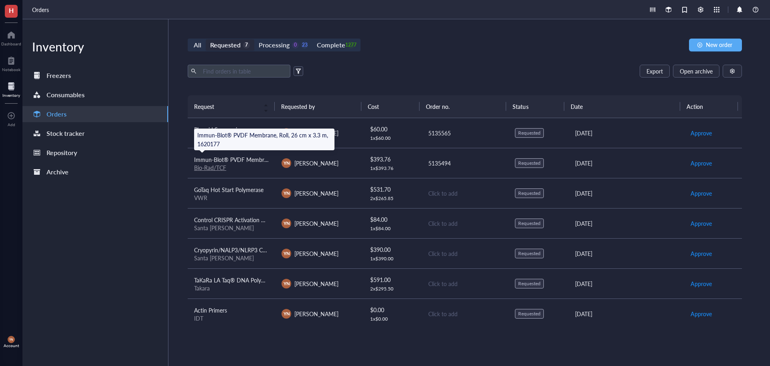 The width and height of the screenshot is (770, 366). Describe the element at coordinates (211, 310) in the screenshot. I see `span: Actin Primers` at that location.